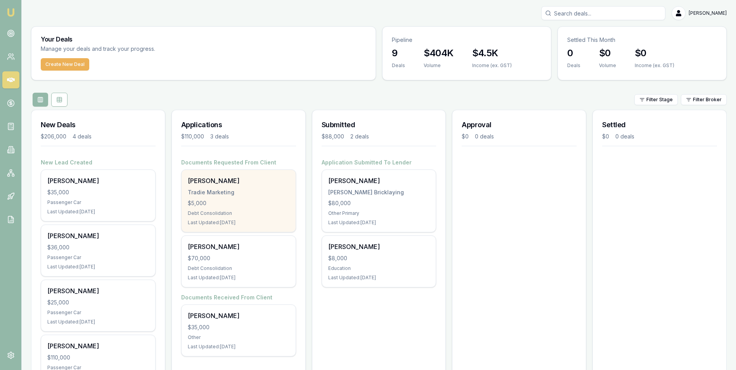  What do you see at coordinates (379, 213) in the screenshot?
I see `div: Other Primary` at bounding box center [379, 213].